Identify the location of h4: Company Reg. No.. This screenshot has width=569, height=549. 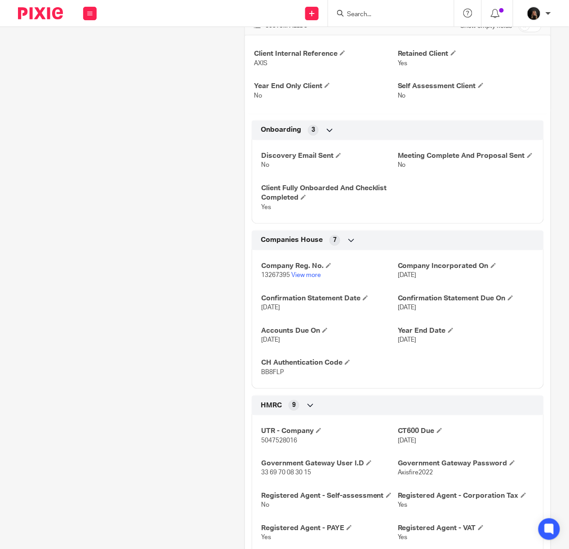
(330, 266).